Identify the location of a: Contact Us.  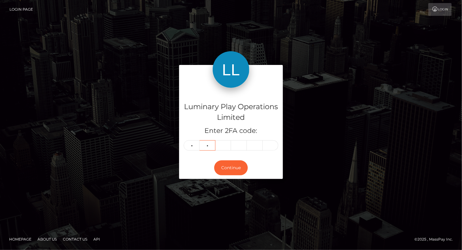
(75, 239).